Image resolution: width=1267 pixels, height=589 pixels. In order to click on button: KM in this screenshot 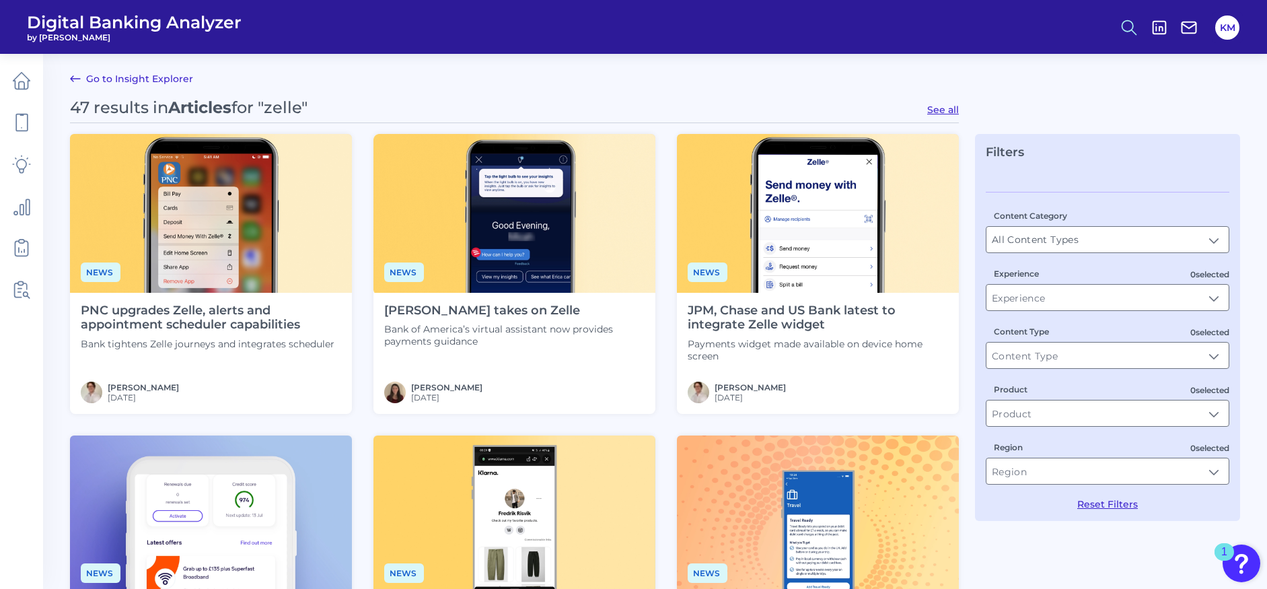, I will do `click(1228, 28)`.